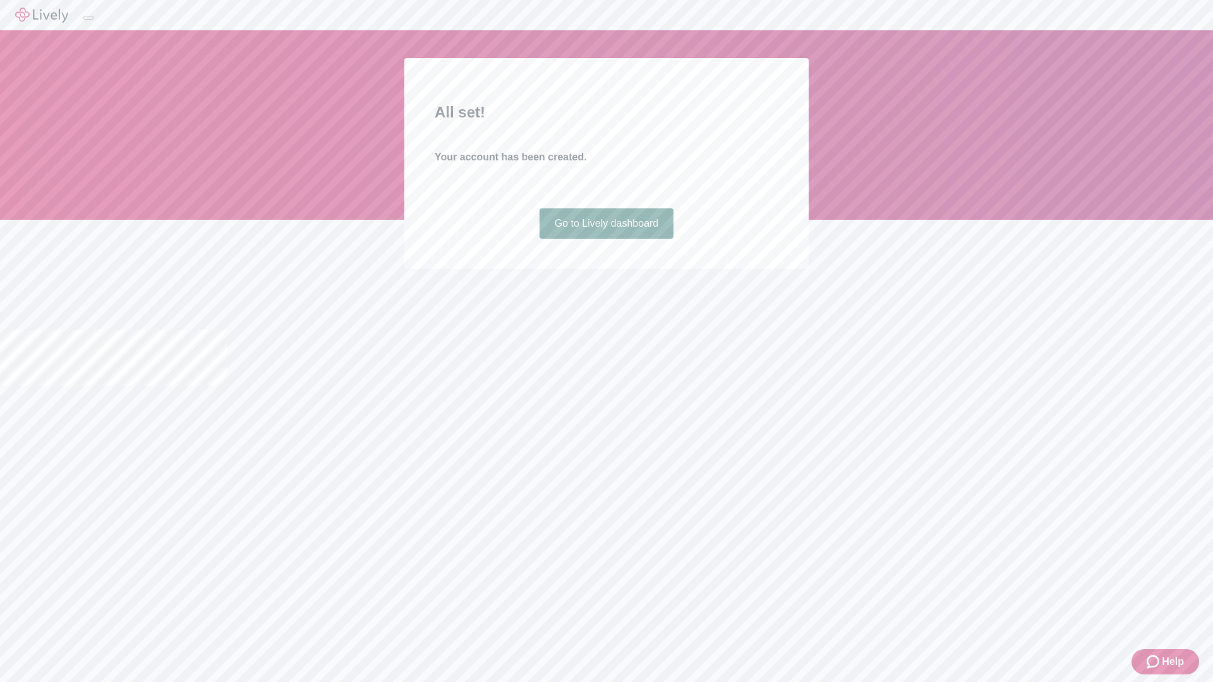  What do you see at coordinates (42, 15) in the screenshot?
I see `img: Lively` at bounding box center [42, 15].